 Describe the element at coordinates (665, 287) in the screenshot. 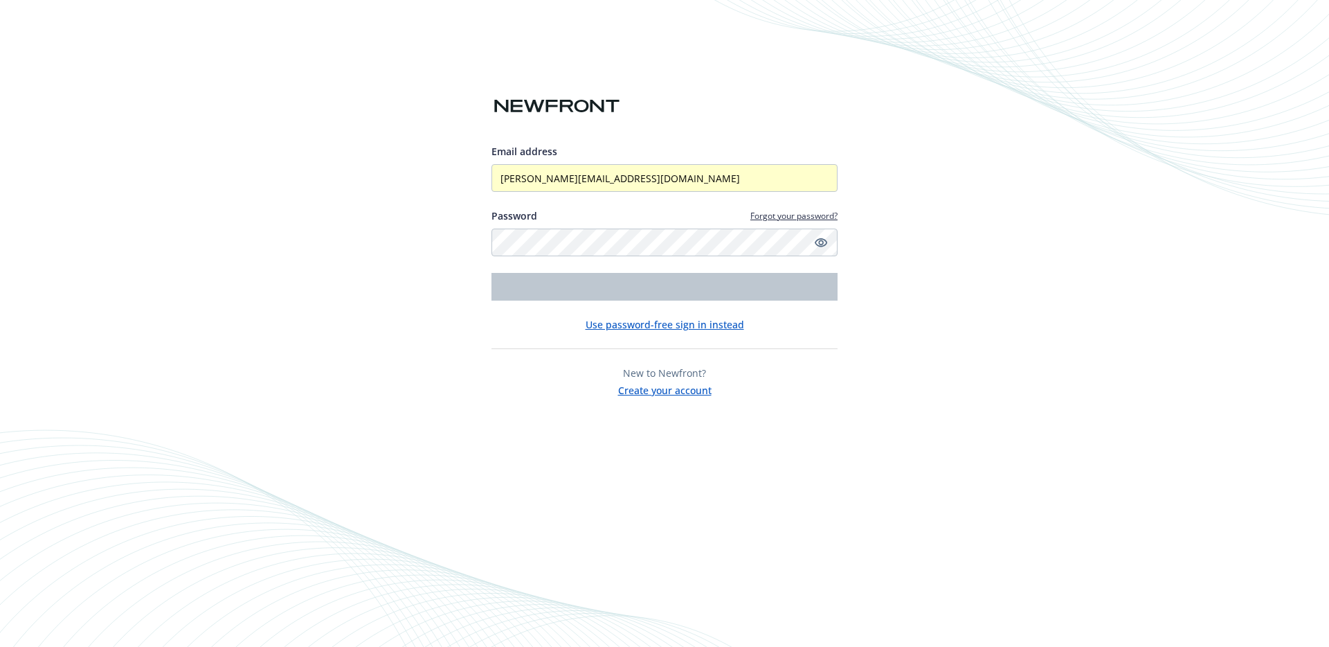

I see `button: Login` at that location.